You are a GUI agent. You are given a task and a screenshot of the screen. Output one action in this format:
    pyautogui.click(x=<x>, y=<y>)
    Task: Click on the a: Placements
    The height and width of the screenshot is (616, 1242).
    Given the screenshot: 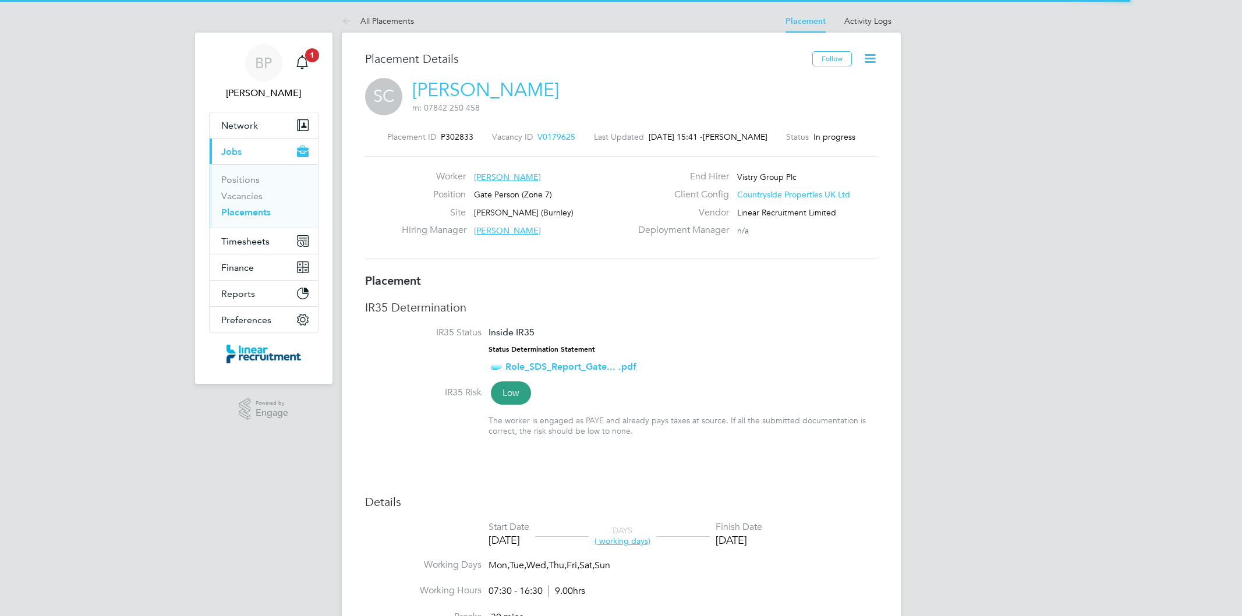 What is the action you would take?
    pyautogui.click(x=246, y=212)
    